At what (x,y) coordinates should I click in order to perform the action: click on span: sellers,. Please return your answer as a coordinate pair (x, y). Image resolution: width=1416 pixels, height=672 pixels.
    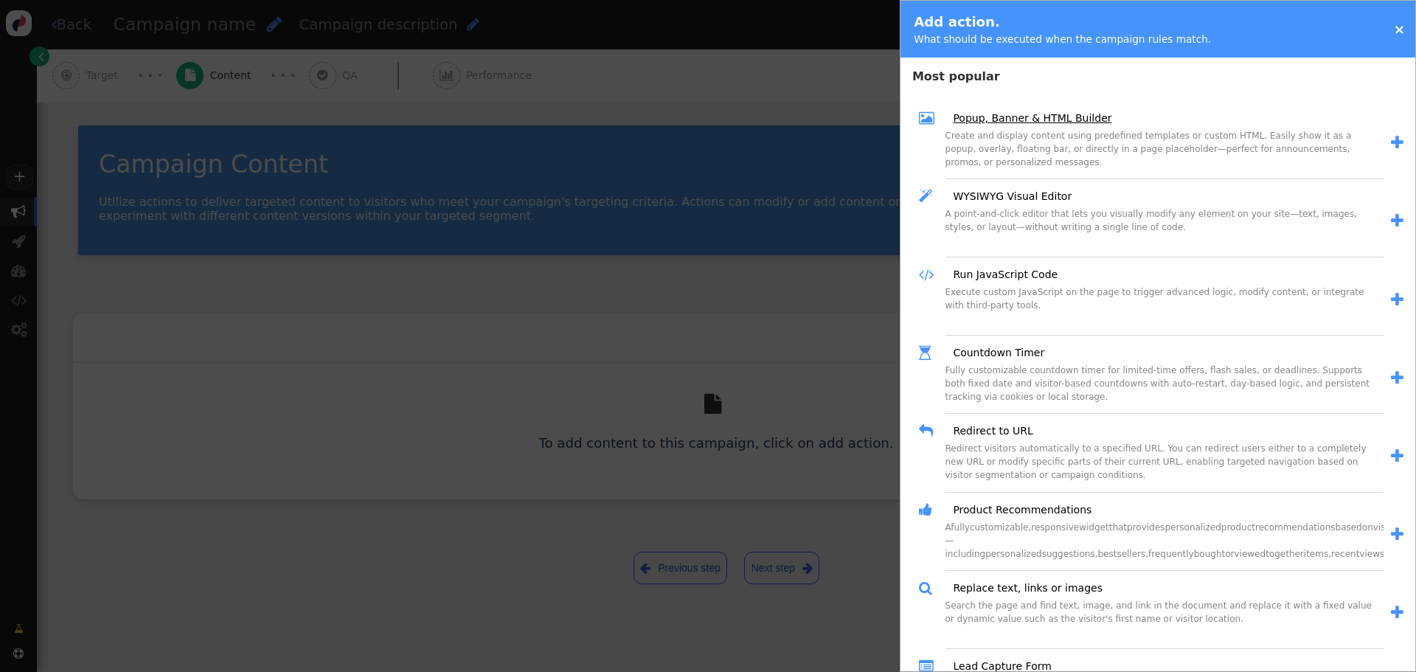
    Looking at the image, I should click on (1132, 554).